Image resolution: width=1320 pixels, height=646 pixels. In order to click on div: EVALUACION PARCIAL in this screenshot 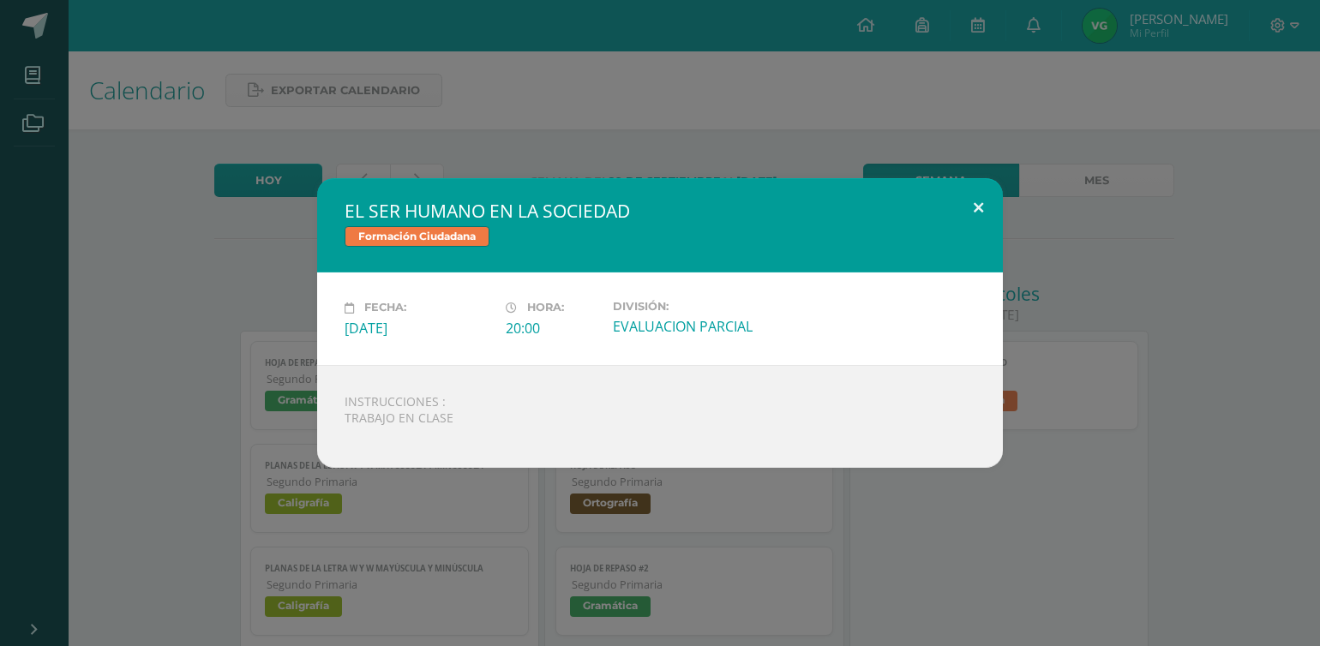, I will do `click(687, 327)`.